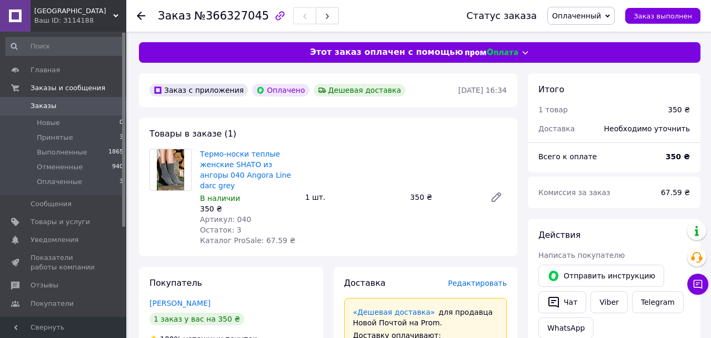  What do you see at coordinates (44, 285) in the screenshot?
I see `span: Отзывы` at bounding box center [44, 285].